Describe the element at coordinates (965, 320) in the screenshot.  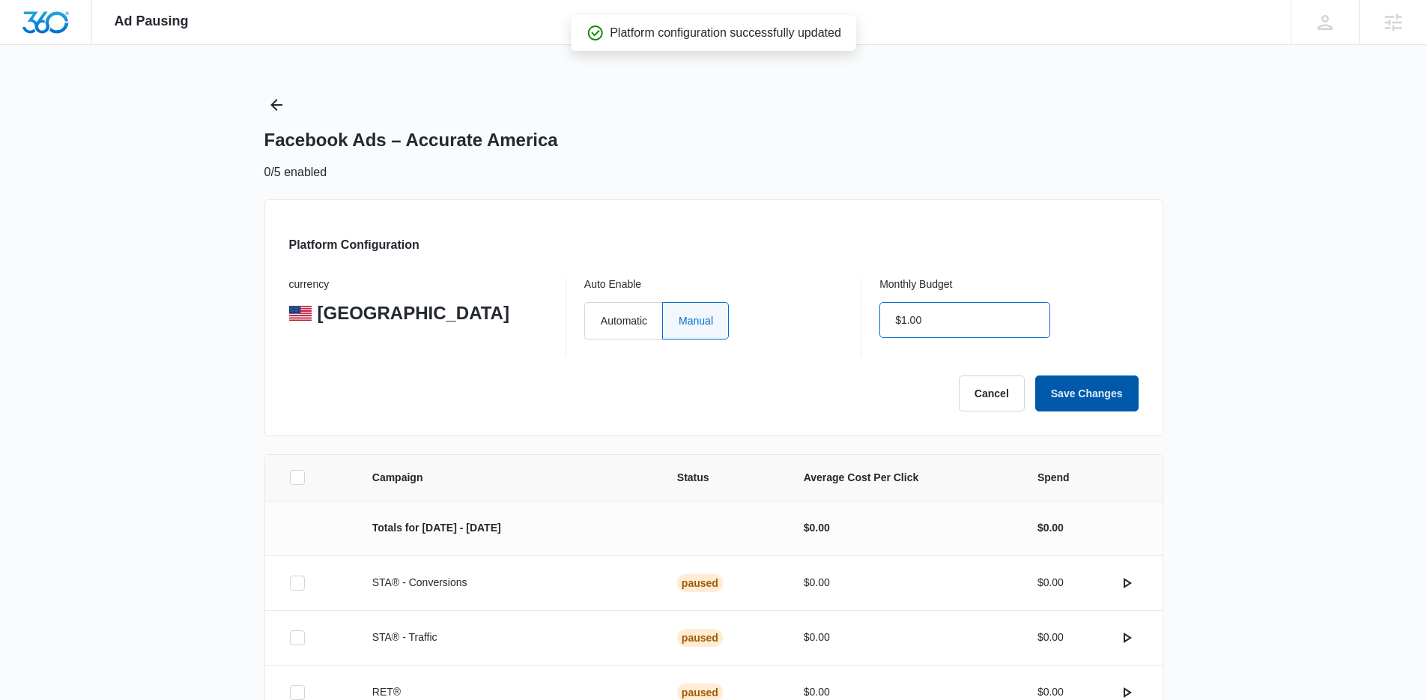
I see `input: $100.00` at that location.